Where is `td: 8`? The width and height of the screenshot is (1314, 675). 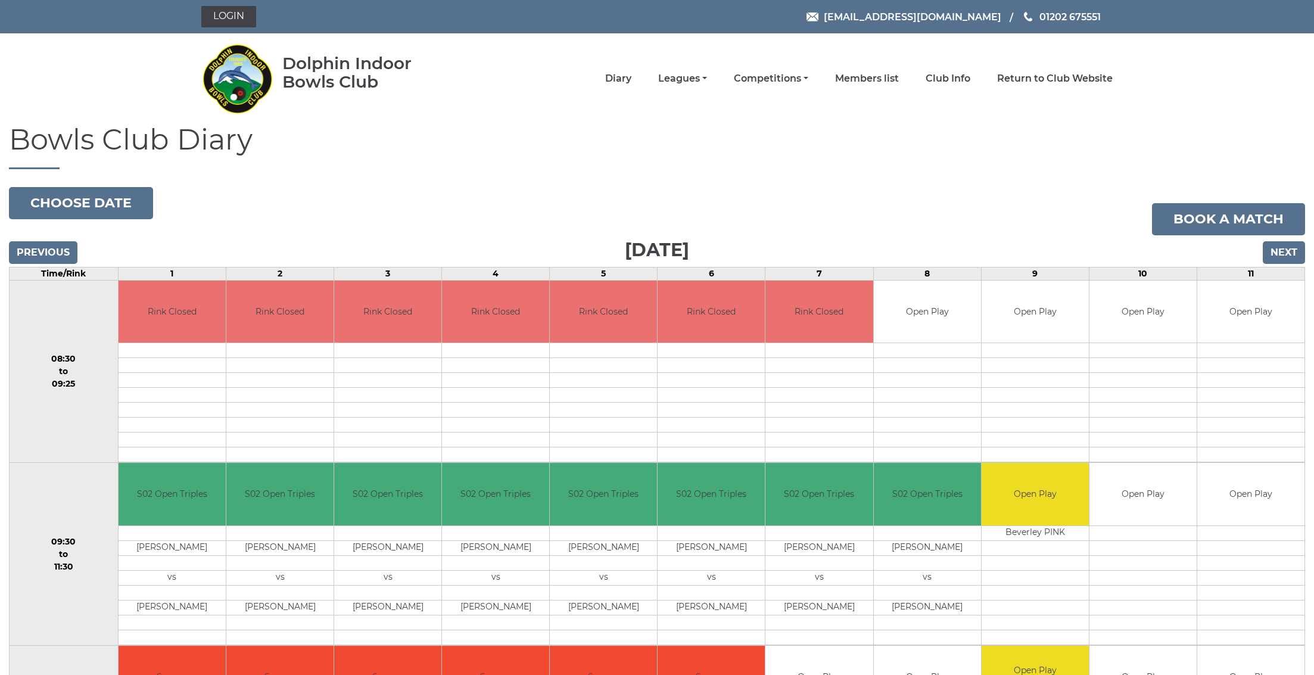 td: 8 is located at coordinates (927, 273).